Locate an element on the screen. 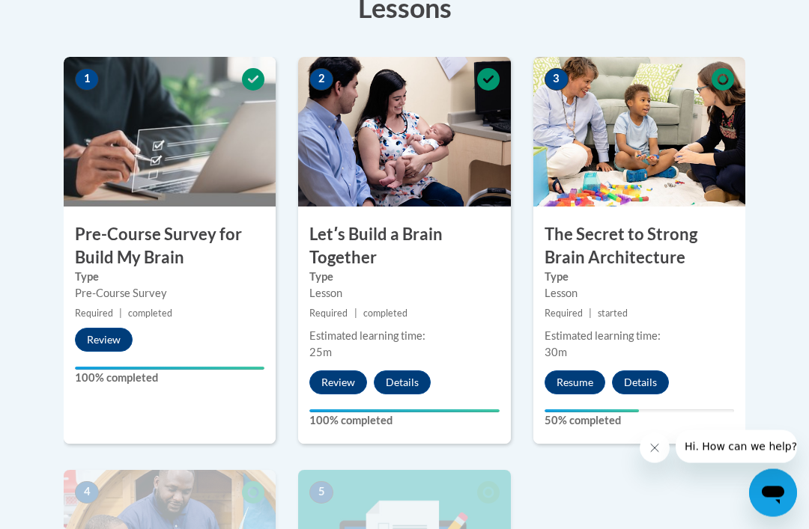  span: Hi. How can we help? is located at coordinates (65, 16).